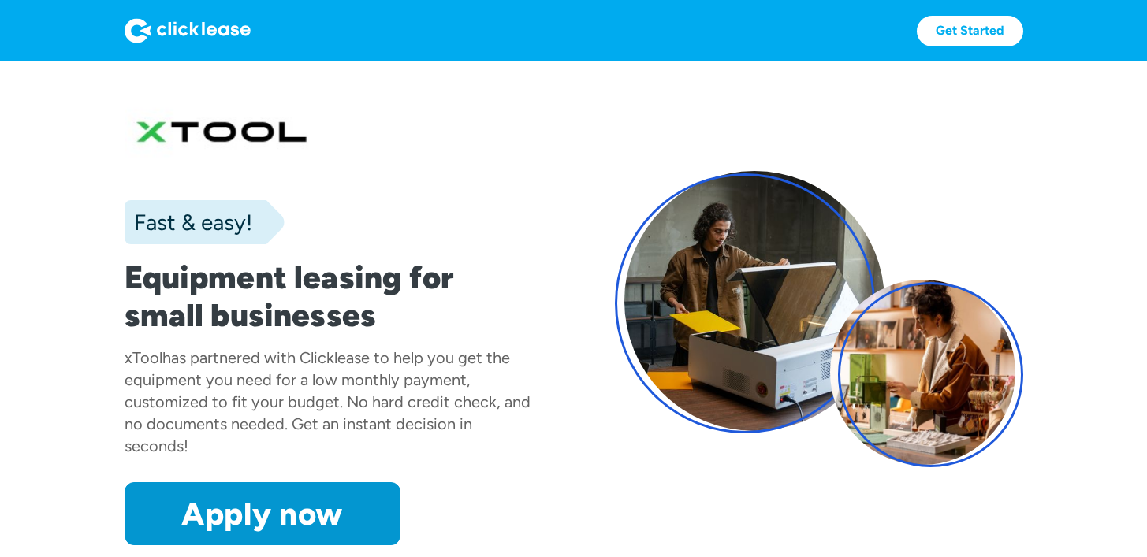 This screenshot has width=1147, height=557. I want to click on div: xTool, so click(143, 358).